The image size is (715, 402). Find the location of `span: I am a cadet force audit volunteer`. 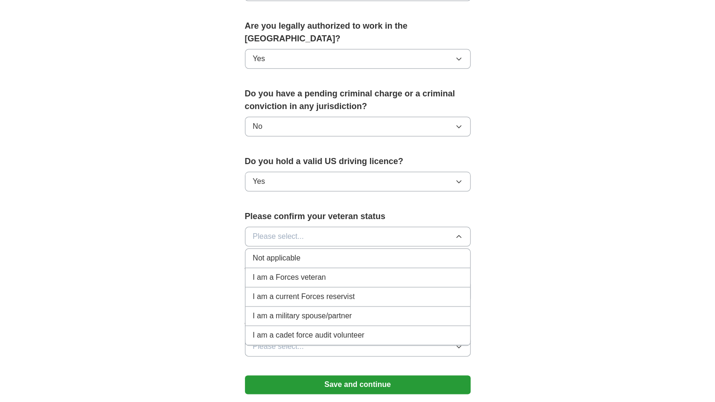

span: I am a cadet force audit volunteer is located at coordinates (308, 335).